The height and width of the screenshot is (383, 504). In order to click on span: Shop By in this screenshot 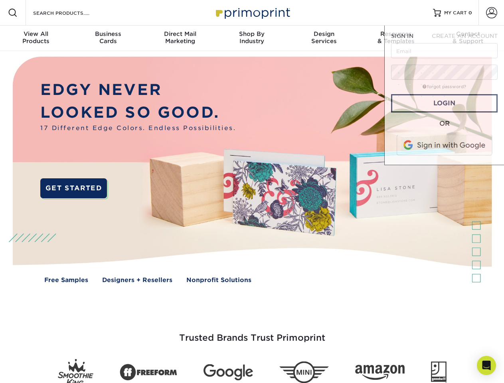, I will do `click(252, 34)`.